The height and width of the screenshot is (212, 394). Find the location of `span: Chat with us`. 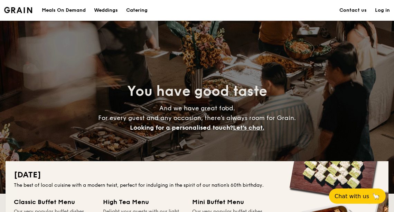

span: Chat with us is located at coordinates (352, 196).